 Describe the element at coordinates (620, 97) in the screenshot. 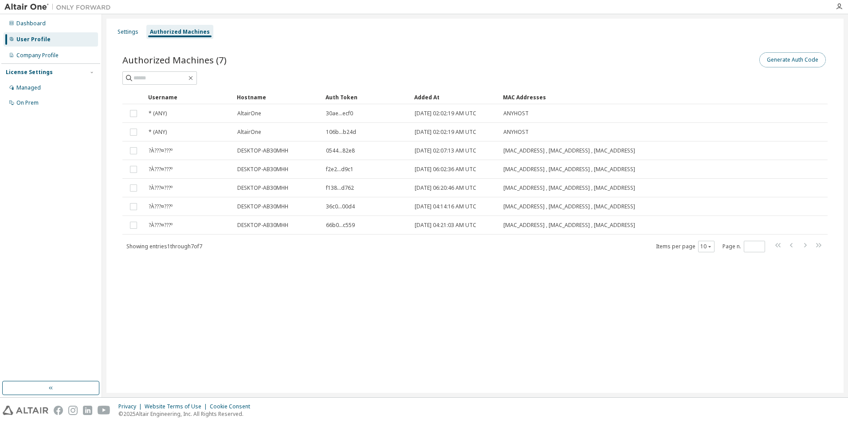

I see `div: MAC Addresses` at that location.